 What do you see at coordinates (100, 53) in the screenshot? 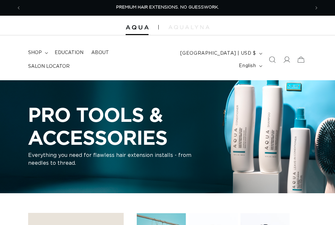
I see `span: About` at bounding box center [100, 53].